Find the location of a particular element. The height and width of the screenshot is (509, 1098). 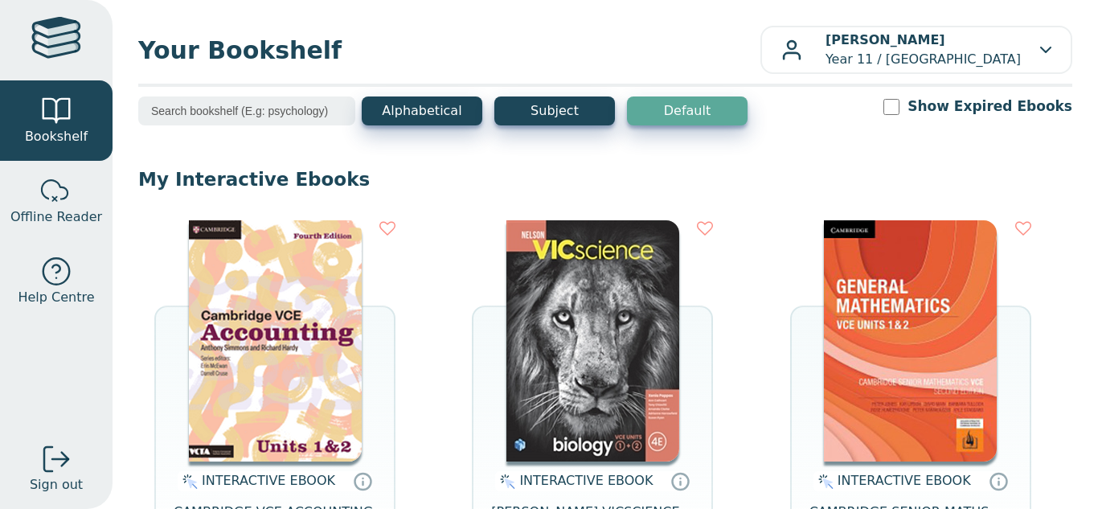

img: 29759c83-e070-4f21-9f19-1166b690db6d.png is located at coordinates (275, 341).